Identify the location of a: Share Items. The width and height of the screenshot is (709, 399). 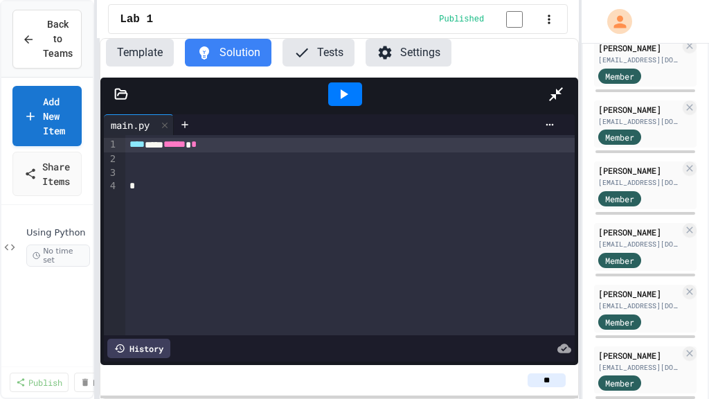
(47, 174).